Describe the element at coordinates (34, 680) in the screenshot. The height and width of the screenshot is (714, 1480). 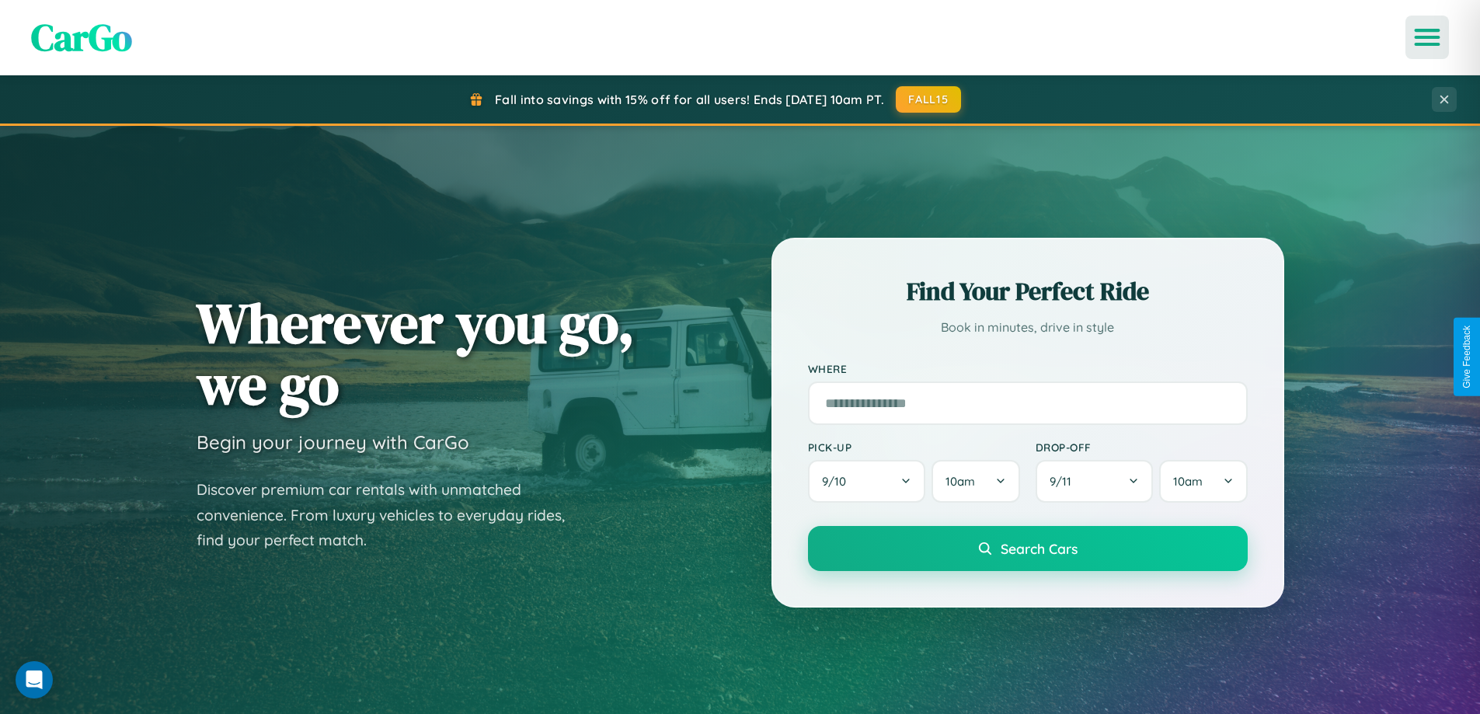
I see `div: Open Intercom Messenger` at that location.